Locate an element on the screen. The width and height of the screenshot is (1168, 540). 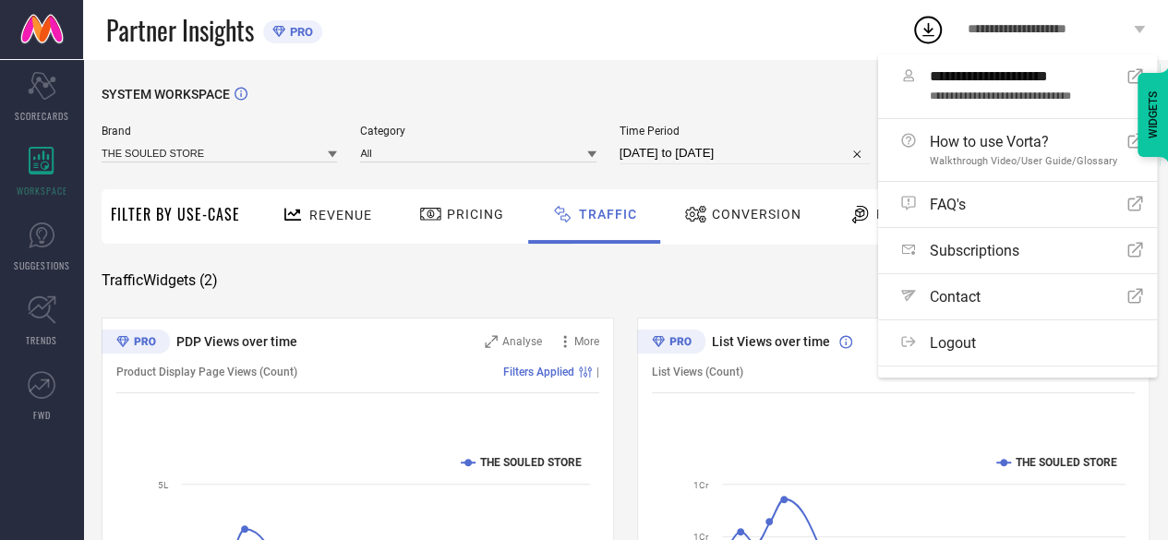
a: Subscriptions is located at coordinates (1018, 250).